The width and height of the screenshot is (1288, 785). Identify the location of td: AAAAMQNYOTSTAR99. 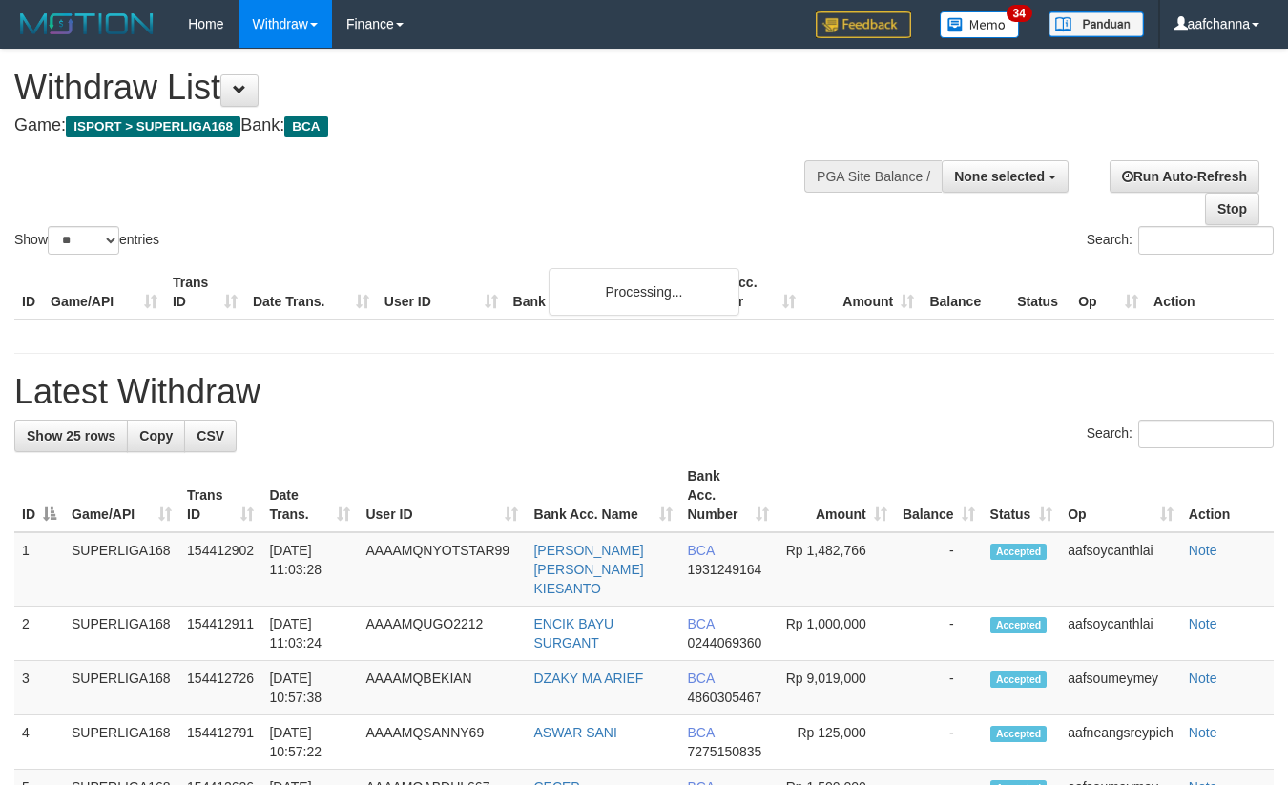
(442, 569).